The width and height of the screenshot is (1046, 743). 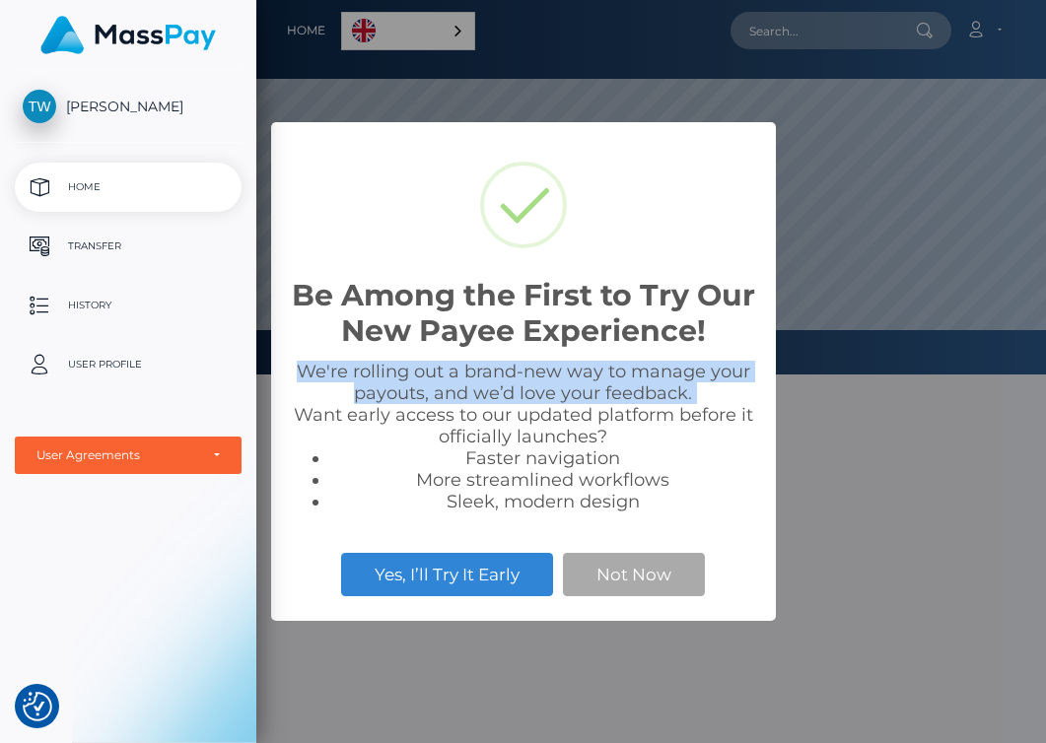 I want to click on p: Home, so click(x=128, y=187).